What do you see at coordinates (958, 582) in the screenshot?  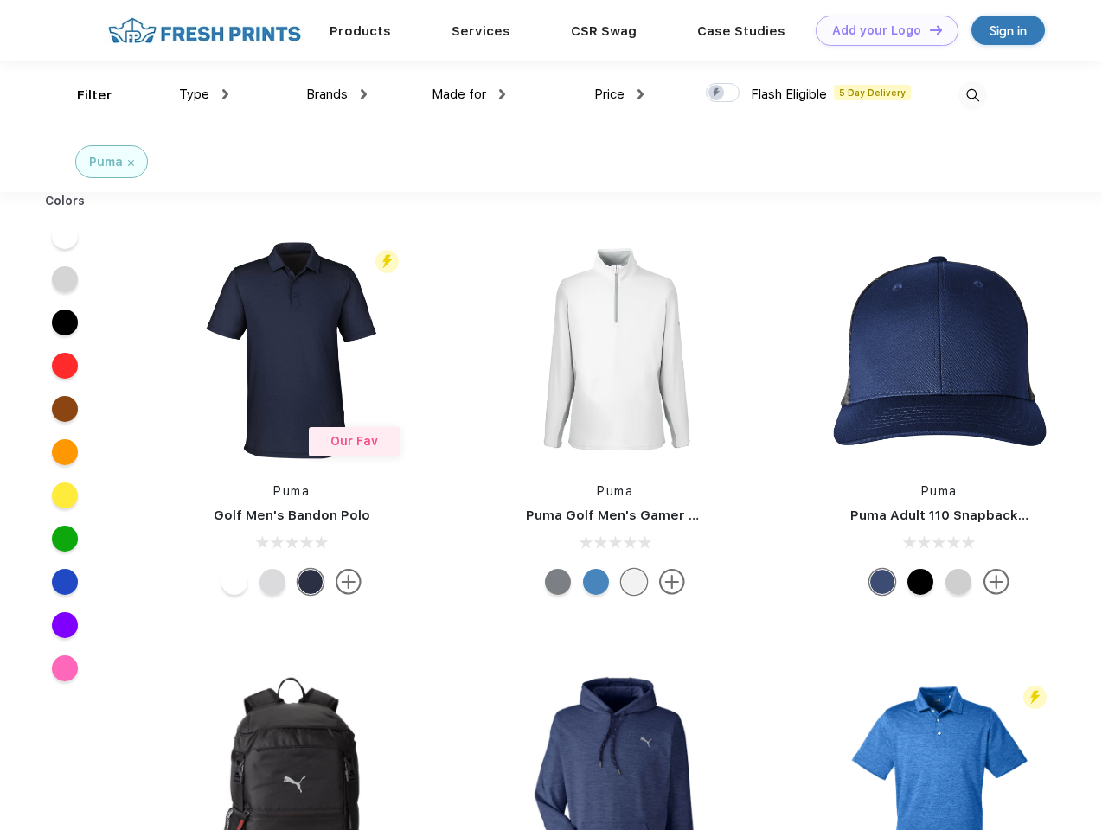 I see `div: Quarry Brt Whit` at bounding box center [958, 582].